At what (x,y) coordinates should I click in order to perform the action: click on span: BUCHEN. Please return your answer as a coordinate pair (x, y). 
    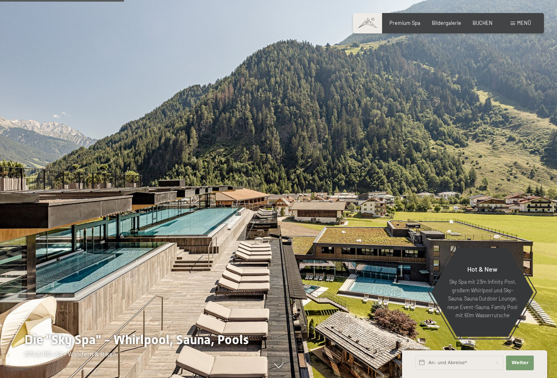
    Looking at the image, I should click on (482, 23).